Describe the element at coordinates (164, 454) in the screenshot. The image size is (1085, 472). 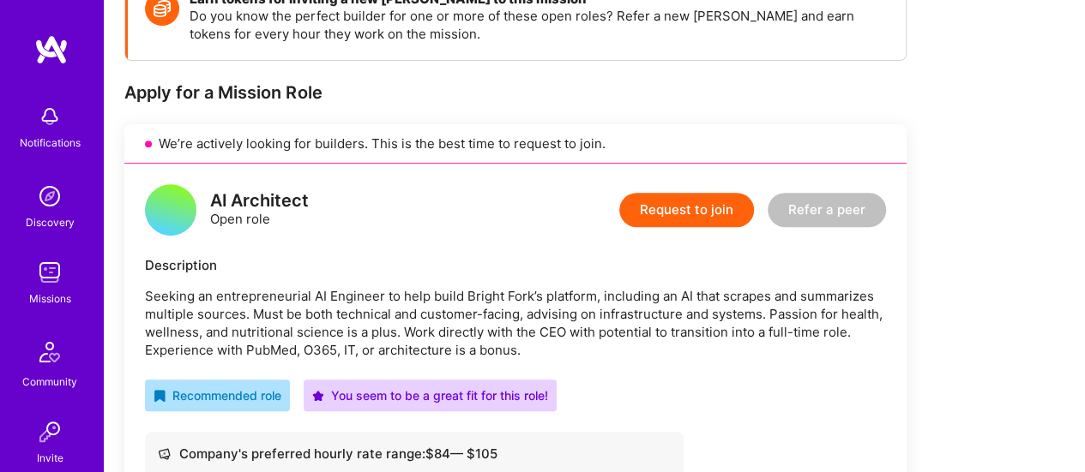
I see `i: icon Cash` at that location.